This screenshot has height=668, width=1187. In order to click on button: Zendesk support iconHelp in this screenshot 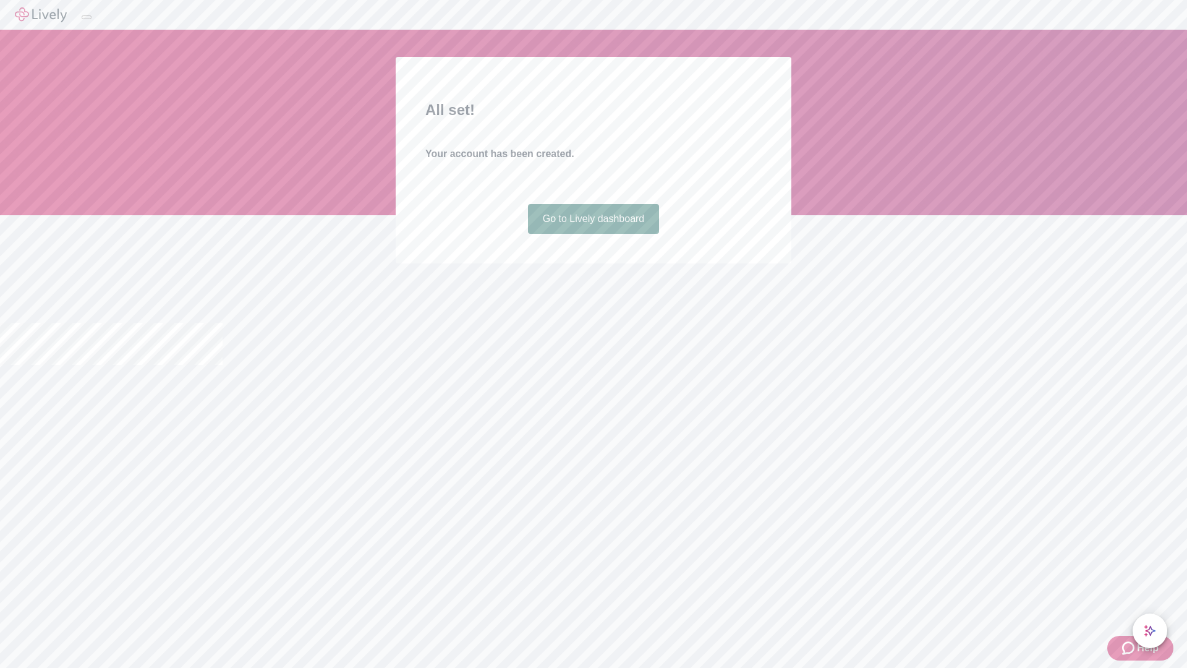, I will do `click(1140, 648)`.